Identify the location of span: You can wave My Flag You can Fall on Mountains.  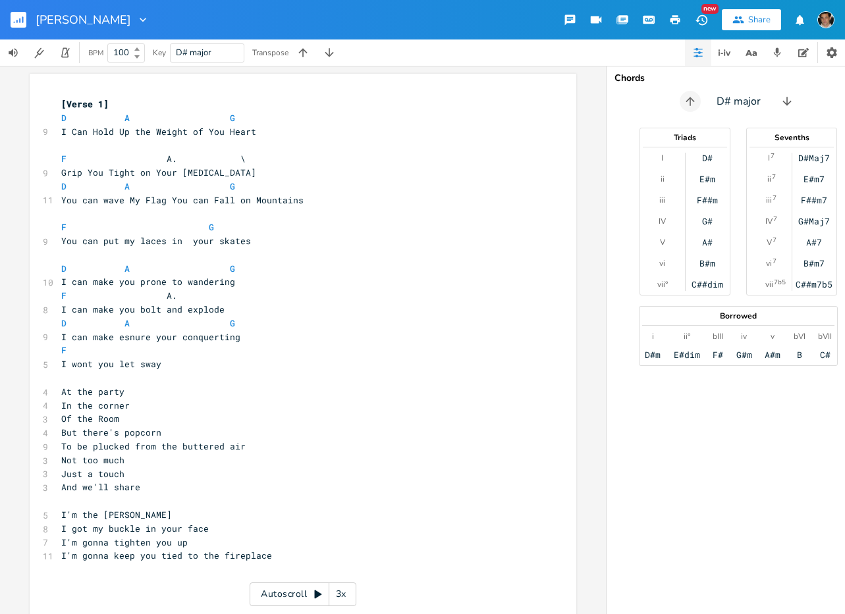
(182, 200).